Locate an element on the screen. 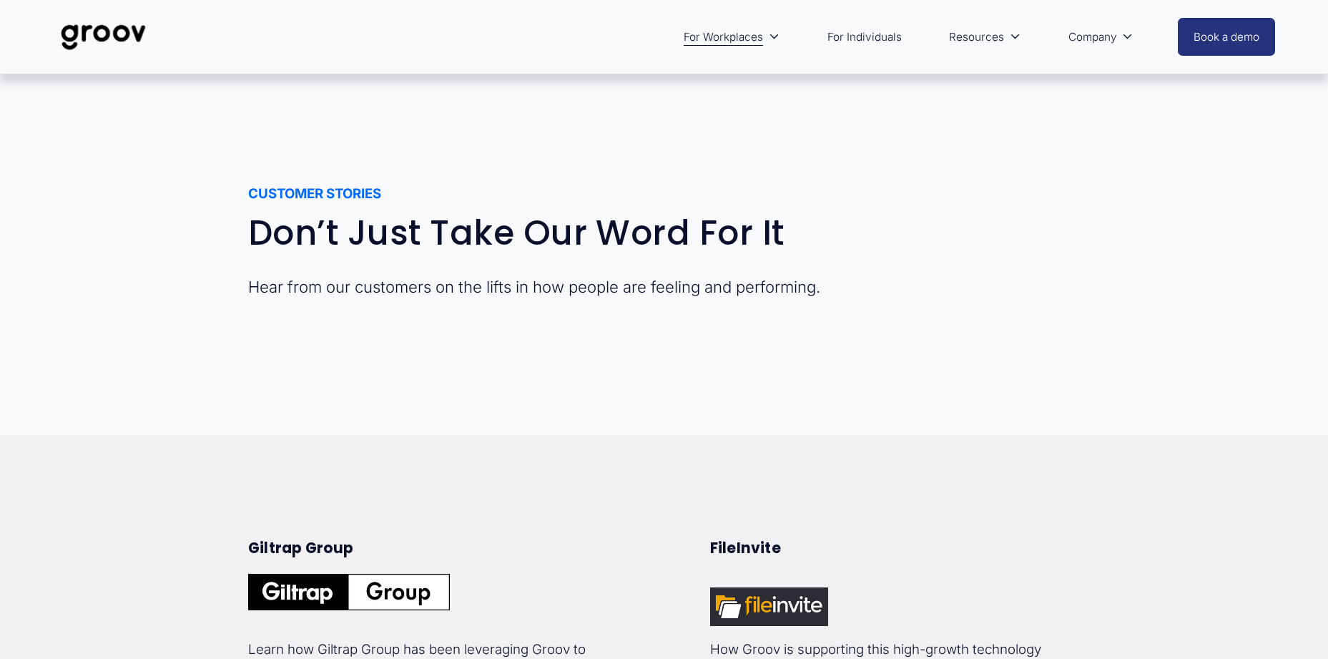  a: Book a demo is located at coordinates (1227, 36).